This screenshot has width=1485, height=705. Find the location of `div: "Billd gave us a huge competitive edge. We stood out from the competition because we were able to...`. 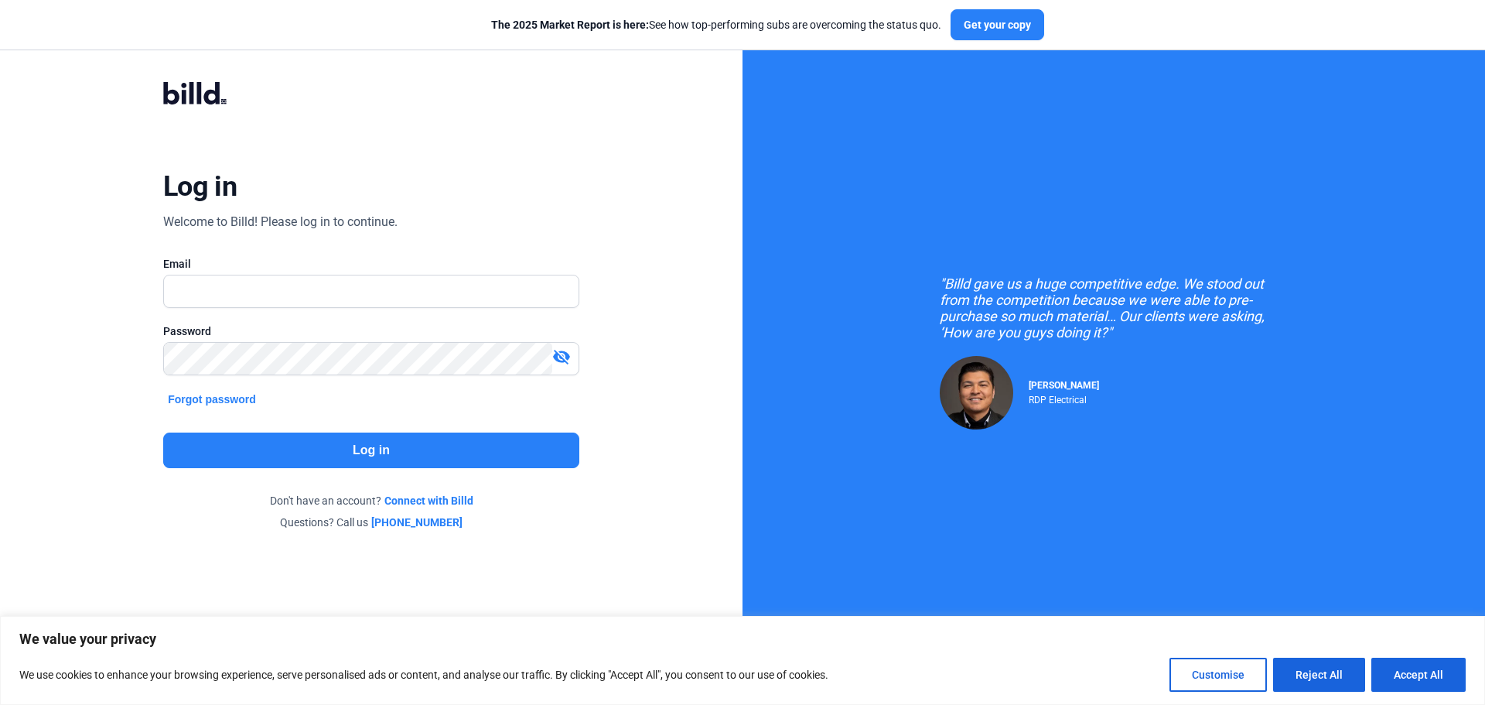

div: "Billd gave us a huge competitive edge. We stood out from the competition because we were able to... is located at coordinates (1114, 308).